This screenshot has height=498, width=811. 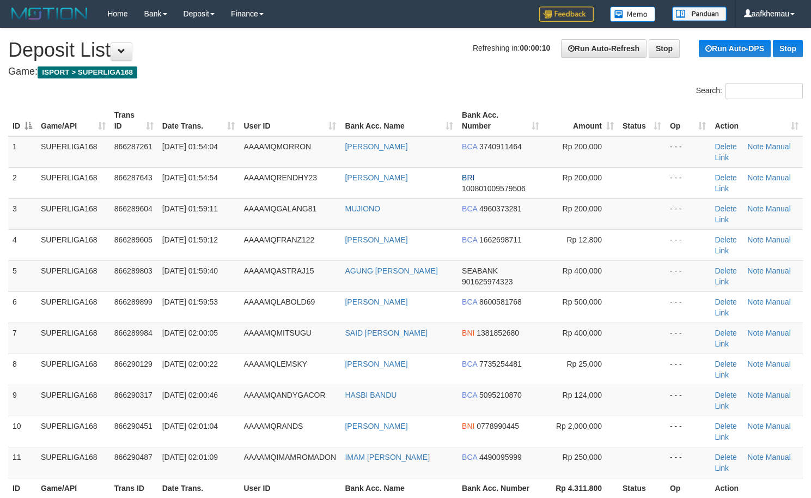 I want to click on th: Date Trans.: activate to sort column ascending, so click(x=199, y=120).